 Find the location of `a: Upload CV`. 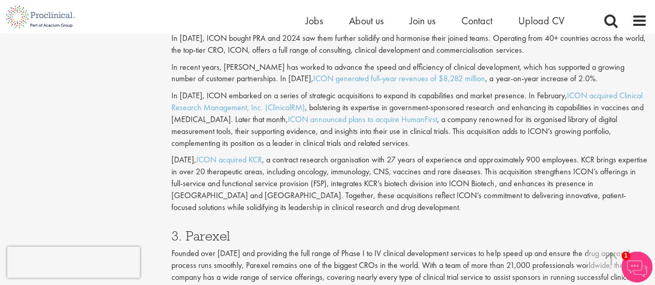

a: Upload CV is located at coordinates (541, 21).